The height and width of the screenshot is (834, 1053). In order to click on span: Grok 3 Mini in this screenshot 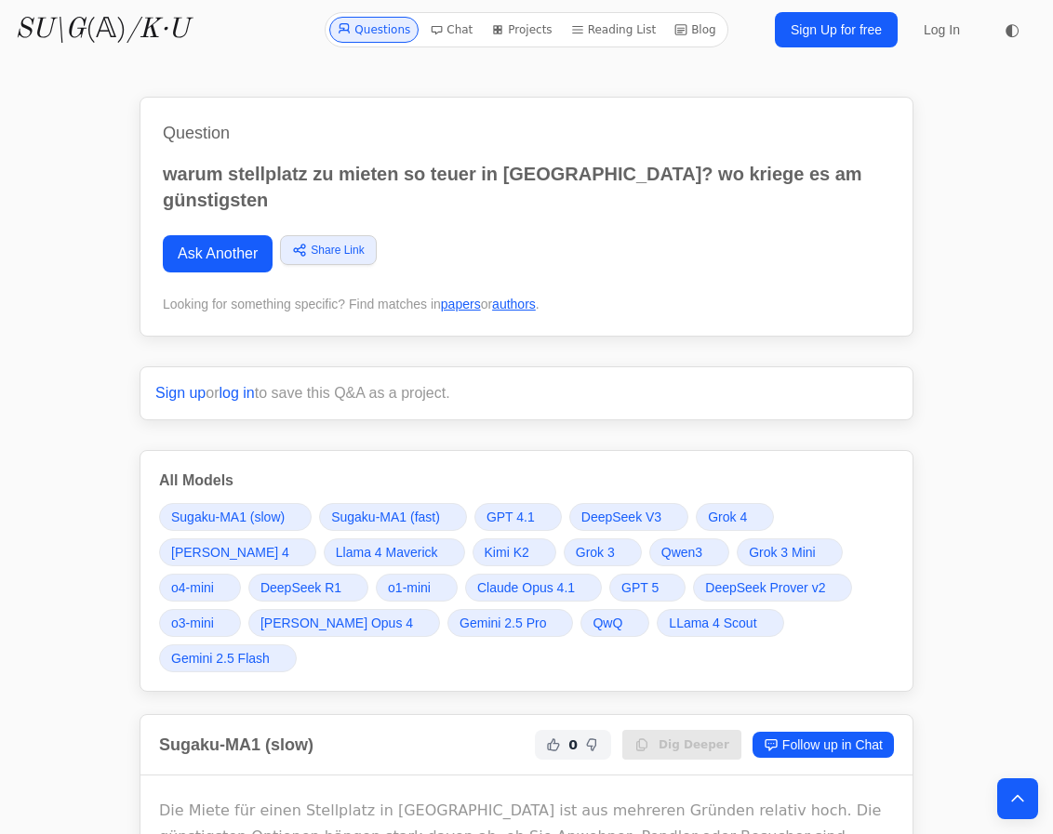, I will do `click(782, 552)`.